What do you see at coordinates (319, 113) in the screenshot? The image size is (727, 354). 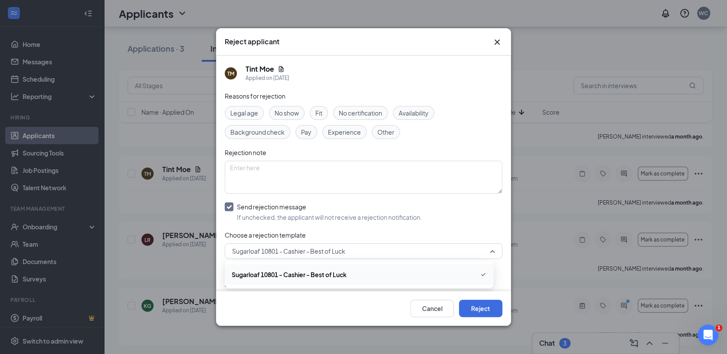 I see `span: Fit` at bounding box center [319, 113].